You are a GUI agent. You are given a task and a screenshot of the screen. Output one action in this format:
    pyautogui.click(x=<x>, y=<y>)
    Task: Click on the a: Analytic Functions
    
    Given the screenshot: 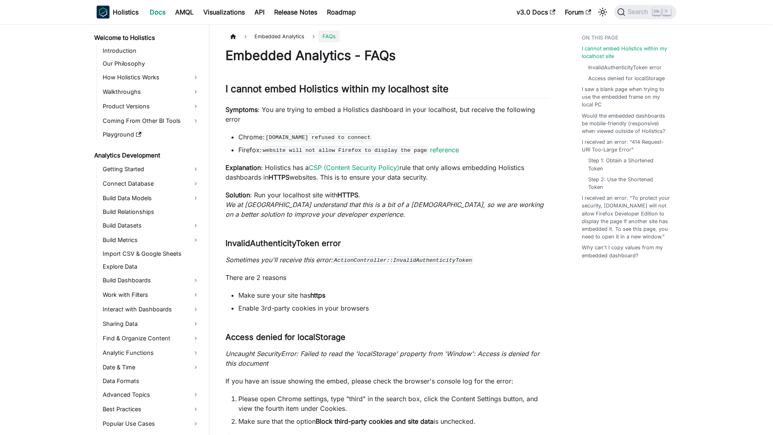 What is the action you would take?
    pyautogui.click(x=151, y=353)
    